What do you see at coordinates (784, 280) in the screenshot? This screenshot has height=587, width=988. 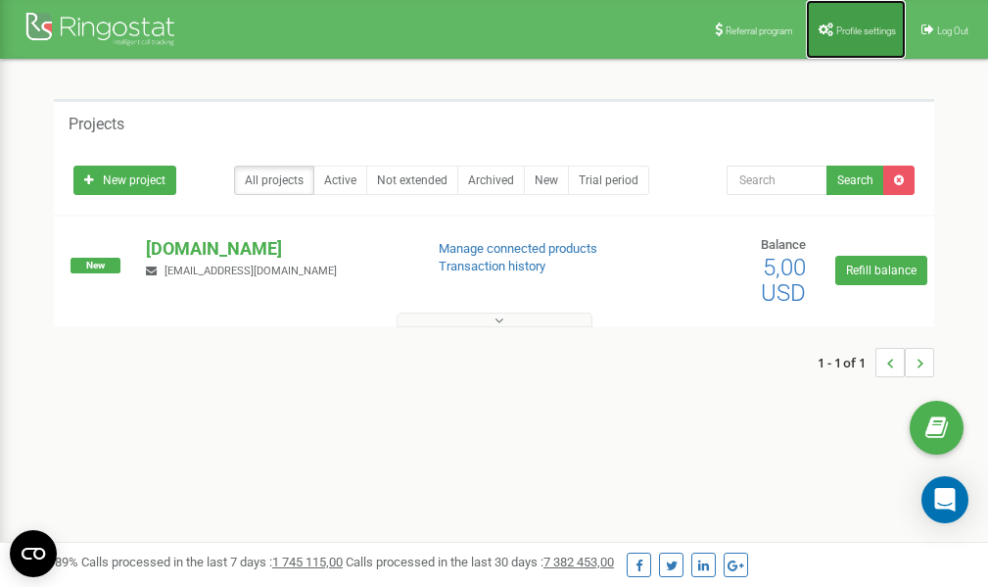 I see `span: 5,00 USD` at bounding box center [784, 280].